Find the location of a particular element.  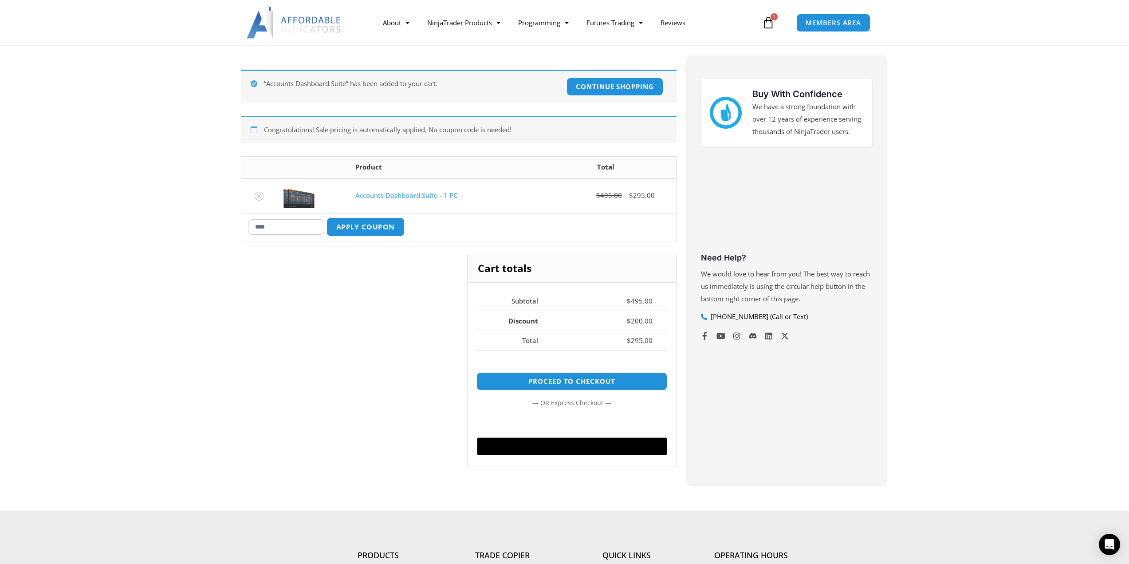

a: 1 is located at coordinates (768, 23).